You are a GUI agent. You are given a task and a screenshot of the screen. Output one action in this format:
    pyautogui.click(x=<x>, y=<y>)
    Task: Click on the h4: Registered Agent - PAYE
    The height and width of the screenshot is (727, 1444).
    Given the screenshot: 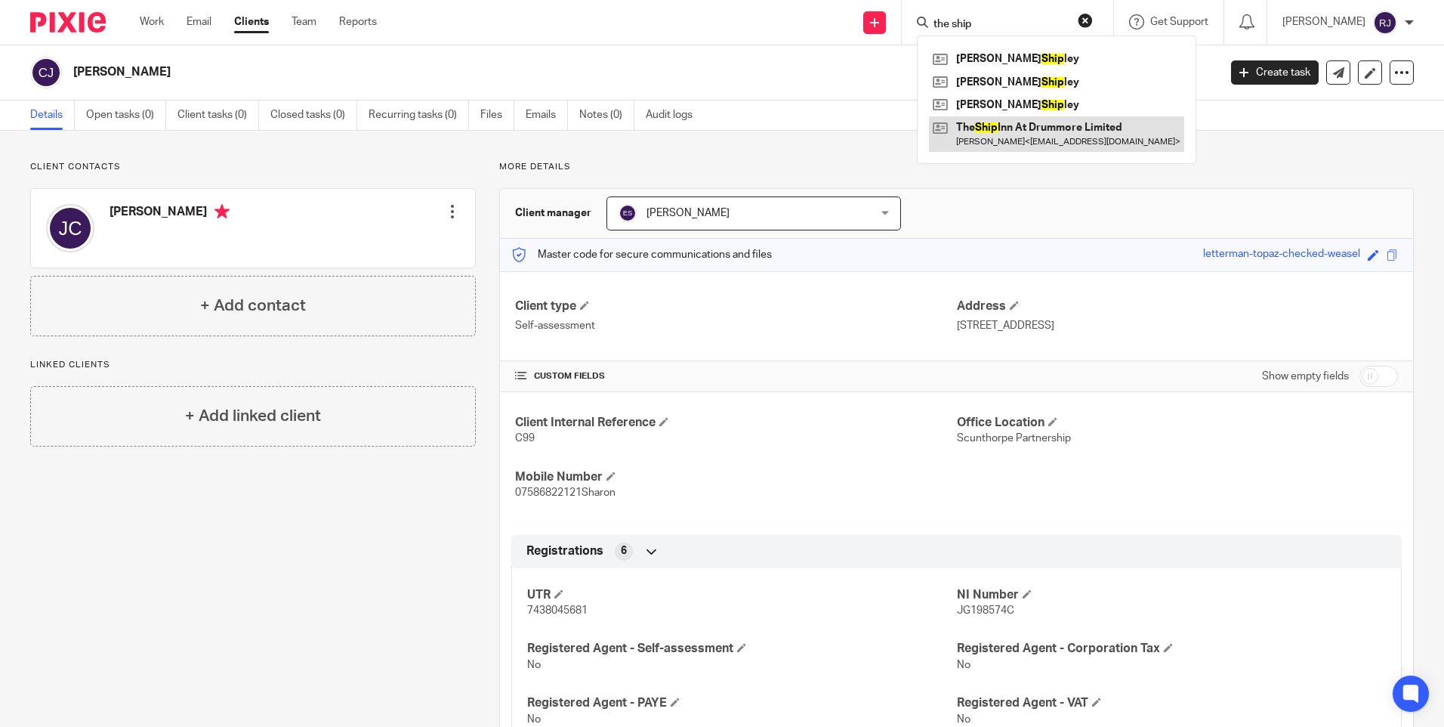 What is the action you would take?
    pyautogui.click(x=742, y=702)
    